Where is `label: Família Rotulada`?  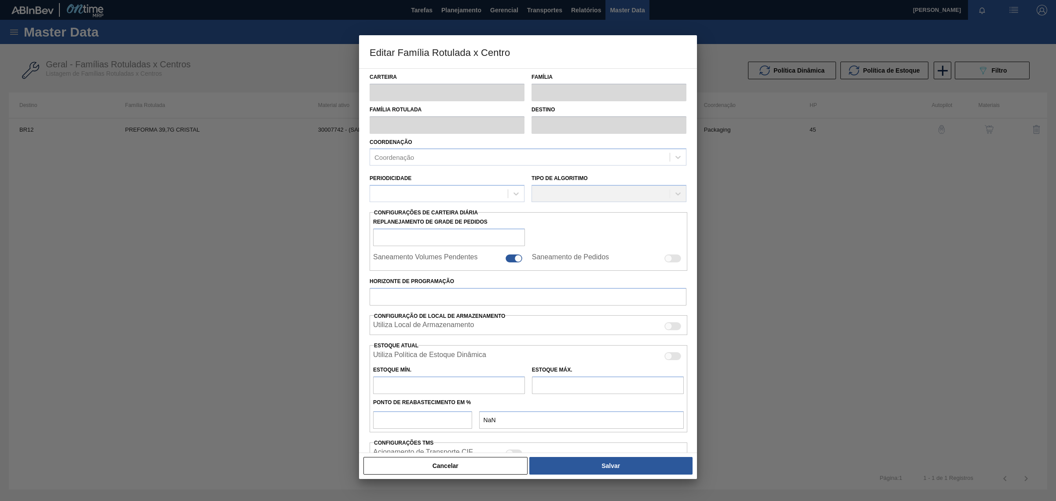
label: Família Rotulada is located at coordinates (447, 110).